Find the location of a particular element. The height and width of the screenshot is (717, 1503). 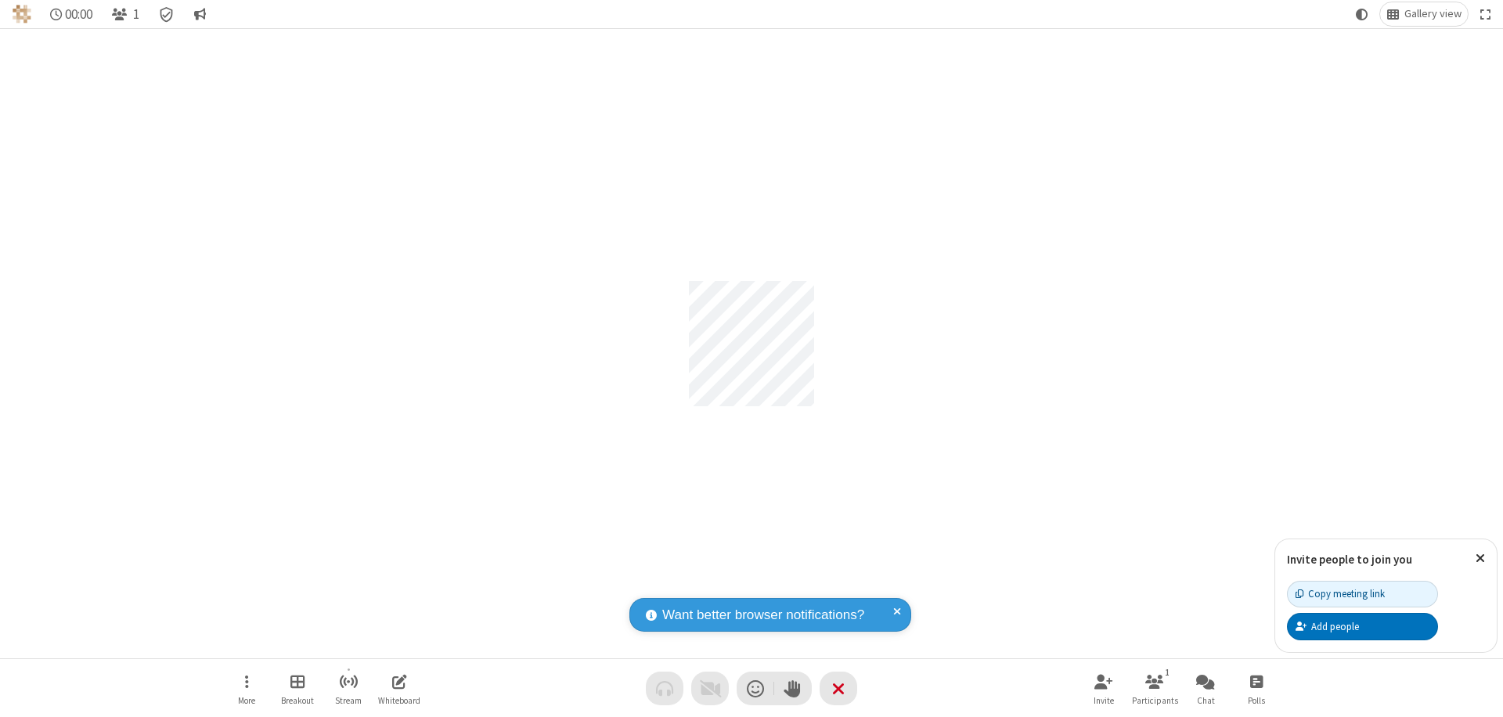

span: Want better browser notifications? is located at coordinates (763, 615).